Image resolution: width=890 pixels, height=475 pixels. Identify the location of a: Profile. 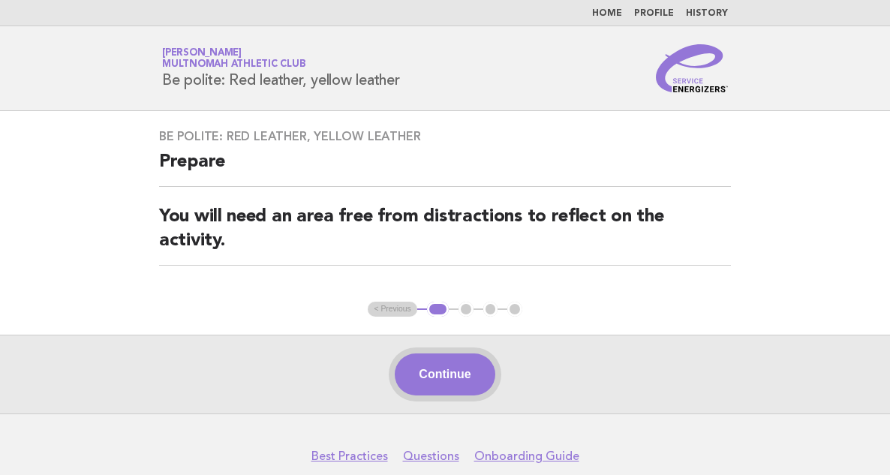
(654, 14).